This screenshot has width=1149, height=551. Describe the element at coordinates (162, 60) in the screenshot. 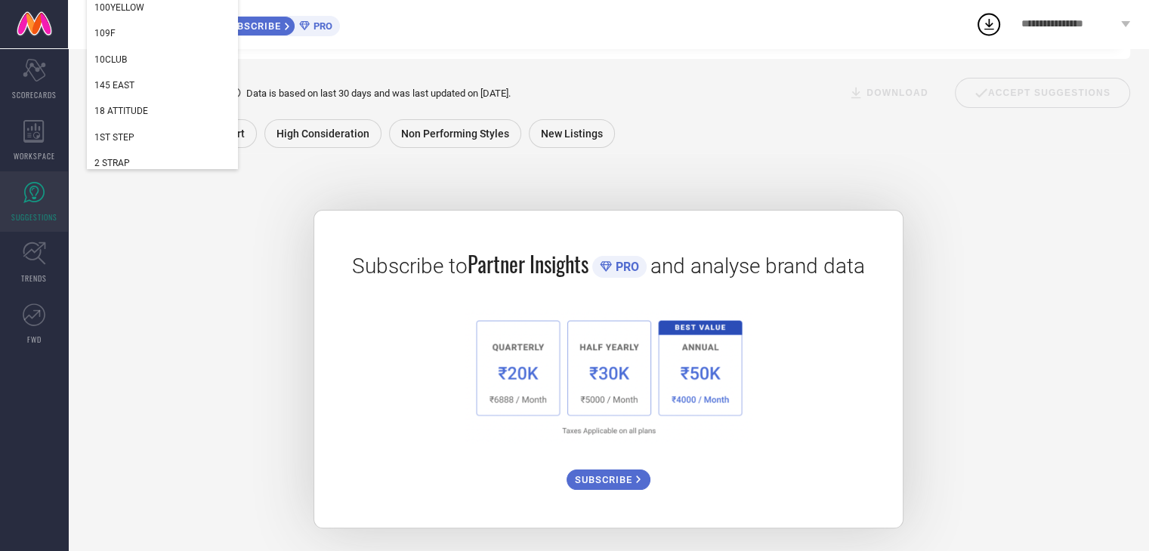

I see `div: 10CLUB` at that location.